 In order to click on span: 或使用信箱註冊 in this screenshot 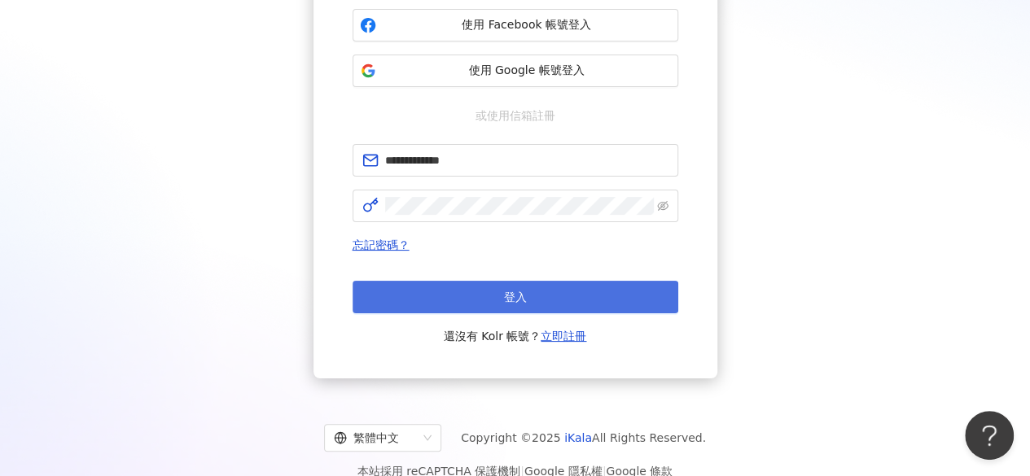, I will do `click(515, 116)`.